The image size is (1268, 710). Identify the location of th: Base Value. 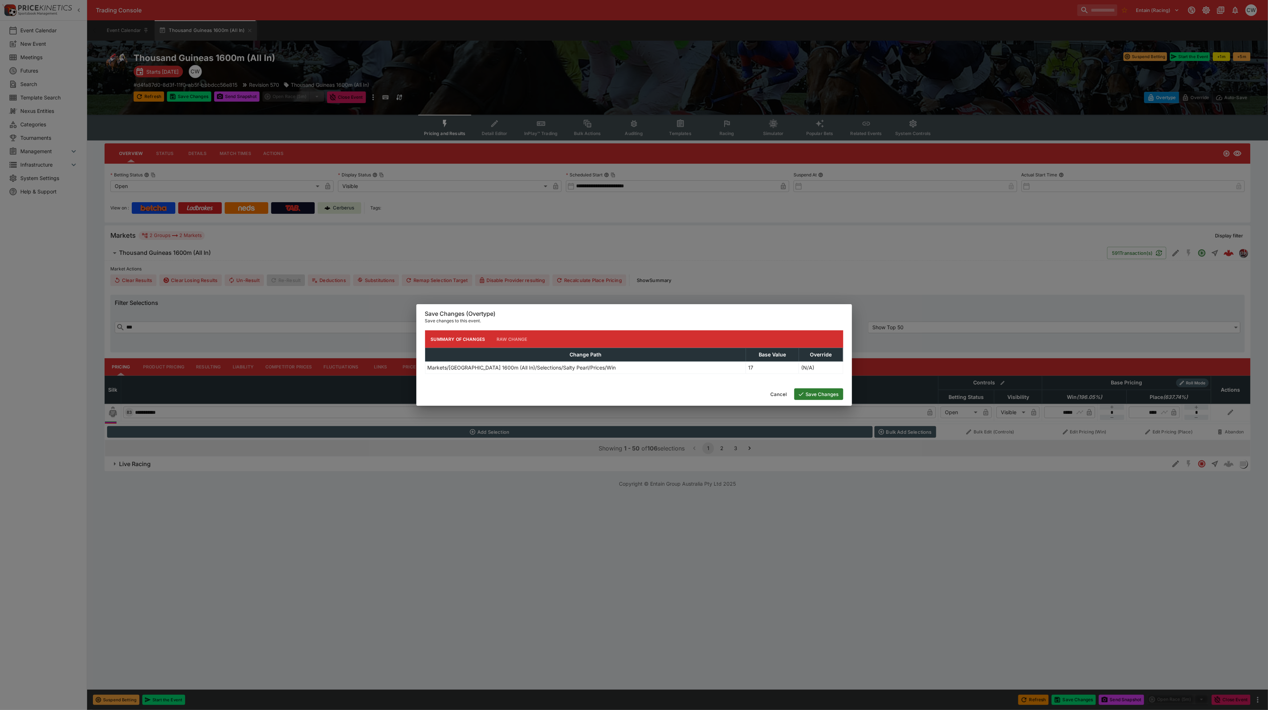
(773, 355).